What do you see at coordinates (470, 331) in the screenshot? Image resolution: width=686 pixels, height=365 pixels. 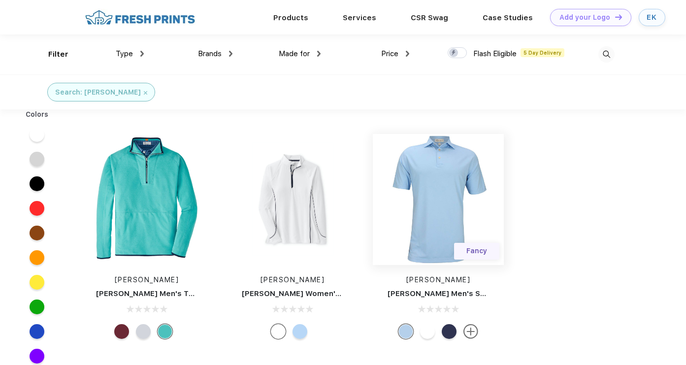 I see `img: more.svg` at bounding box center [470, 331].